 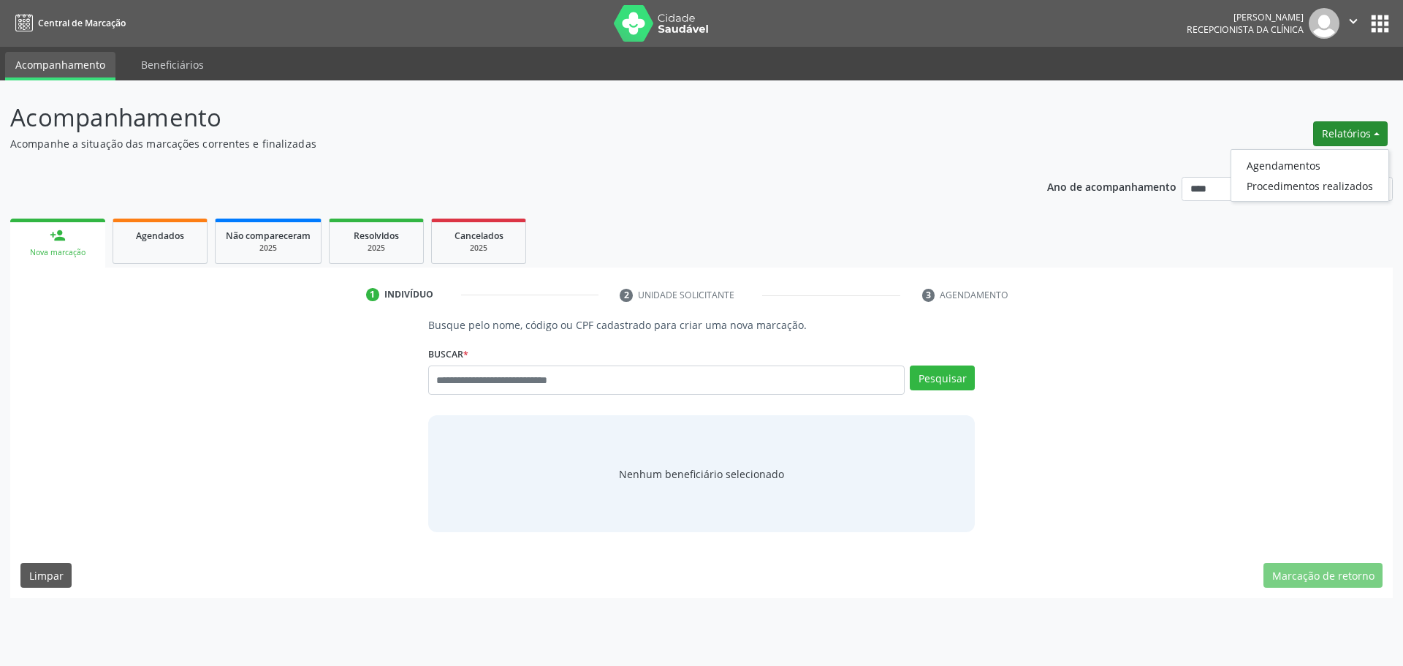 What do you see at coordinates (1245, 29) in the screenshot?
I see `span: Recepcionista da clínica` at bounding box center [1245, 29].